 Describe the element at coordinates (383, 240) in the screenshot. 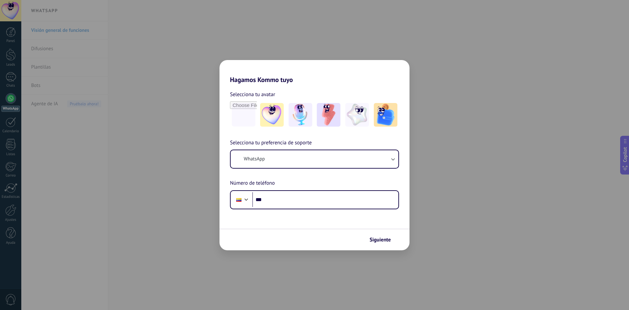

I see `button: Siguiente` at that location.